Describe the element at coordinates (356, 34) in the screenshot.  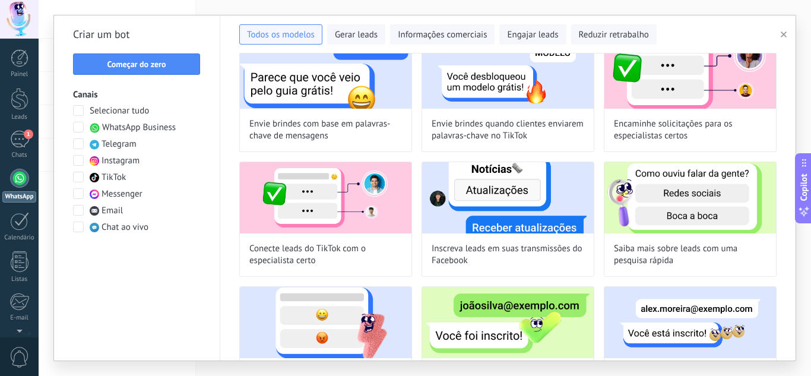
I see `button: Gerar leads` at that location.